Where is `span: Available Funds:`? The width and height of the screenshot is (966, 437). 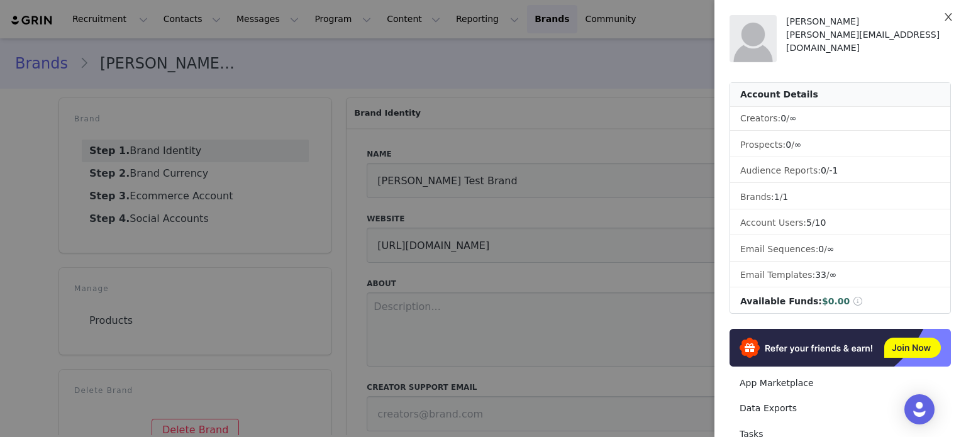
span: Available Funds: is located at coordinates (781, 301).